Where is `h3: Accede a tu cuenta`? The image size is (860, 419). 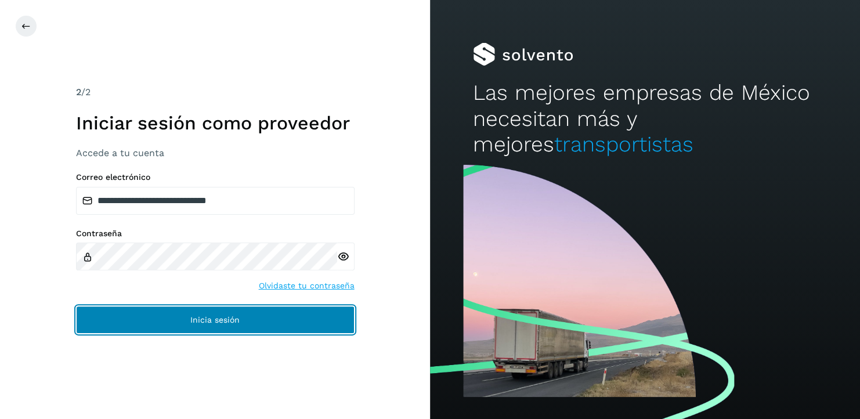 h3: Accede a tu cuenta is located at coordinates (215, 153).